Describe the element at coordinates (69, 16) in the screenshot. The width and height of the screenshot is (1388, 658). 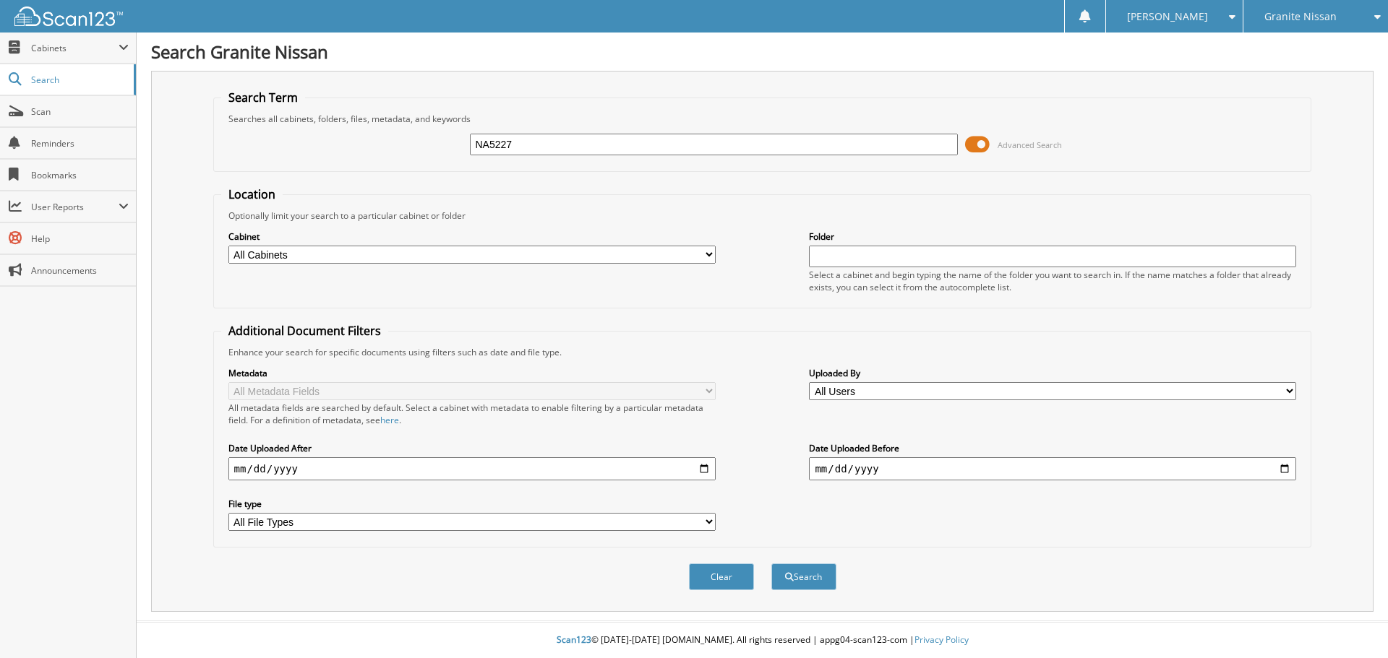
I see `img: scan123-logo-white.svg` at that location.